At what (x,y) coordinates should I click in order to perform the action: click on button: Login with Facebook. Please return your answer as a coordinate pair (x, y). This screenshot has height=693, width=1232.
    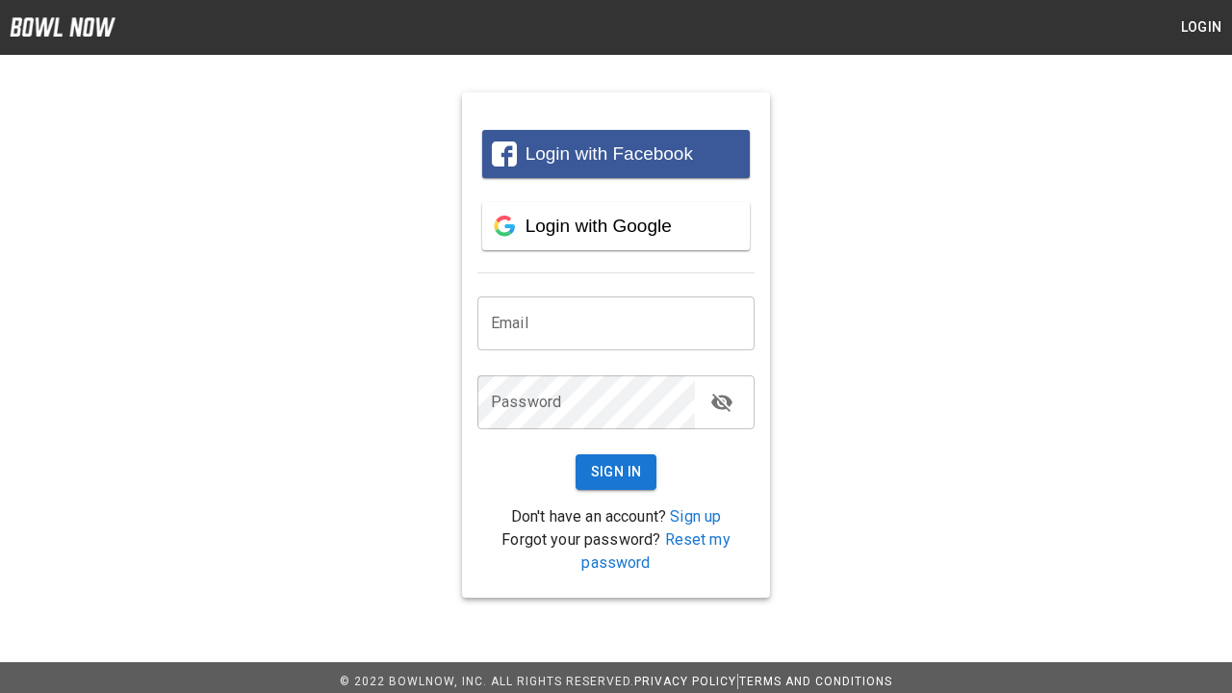
    Looking at the image, I should click on (616, 154).